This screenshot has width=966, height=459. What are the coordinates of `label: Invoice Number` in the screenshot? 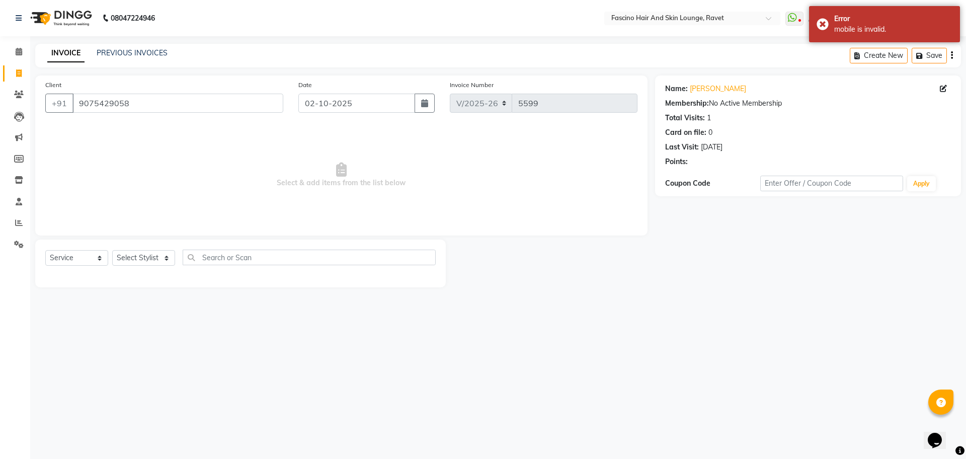 It's located at (472, 85).